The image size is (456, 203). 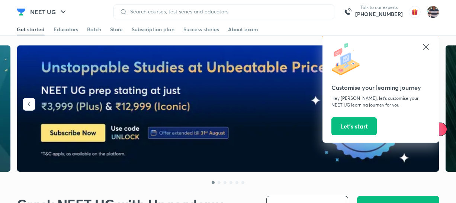 I want to click on a: call-us, so click(x=348, y=12).